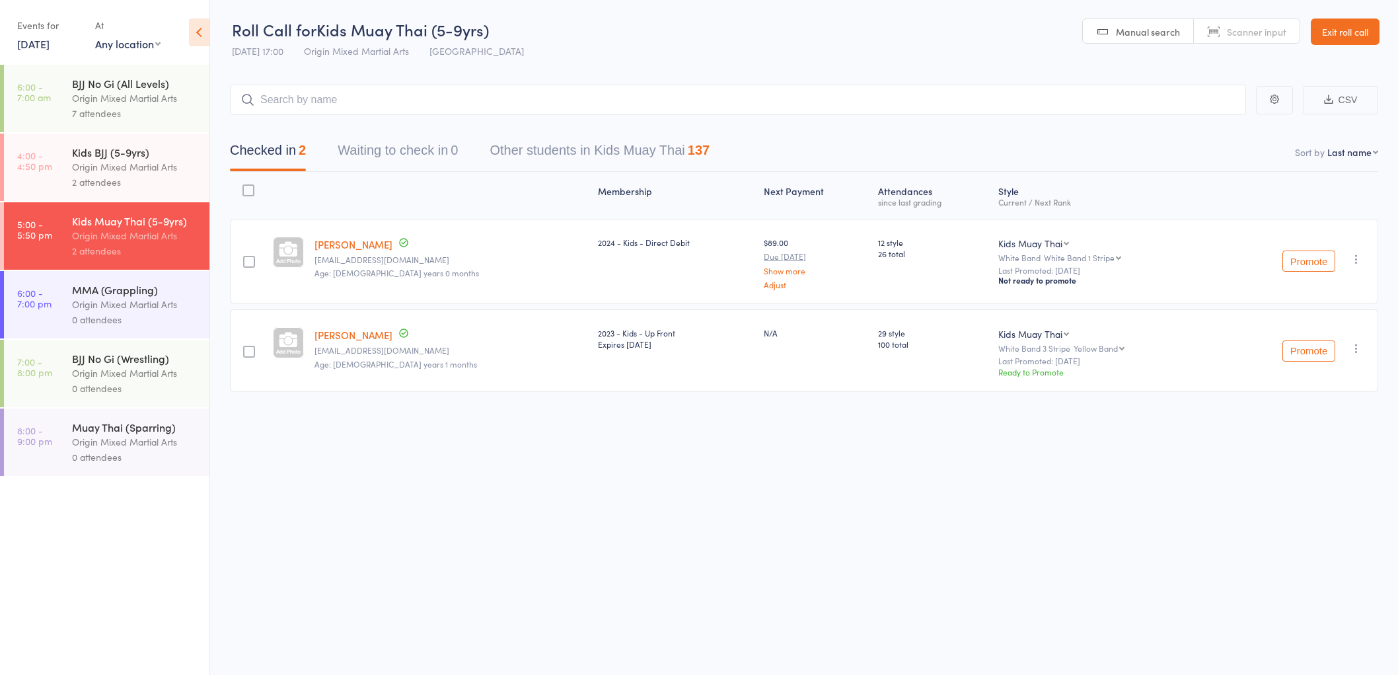  What do you see at coordinates (128, 25) in the screenshot?
I see `div: At` at bounding box center [128, 25].